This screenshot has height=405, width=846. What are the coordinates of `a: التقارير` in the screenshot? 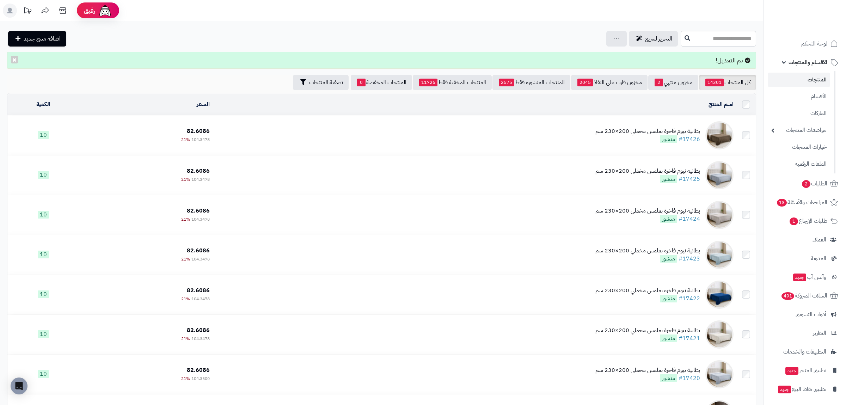 It's located at (805, 333).